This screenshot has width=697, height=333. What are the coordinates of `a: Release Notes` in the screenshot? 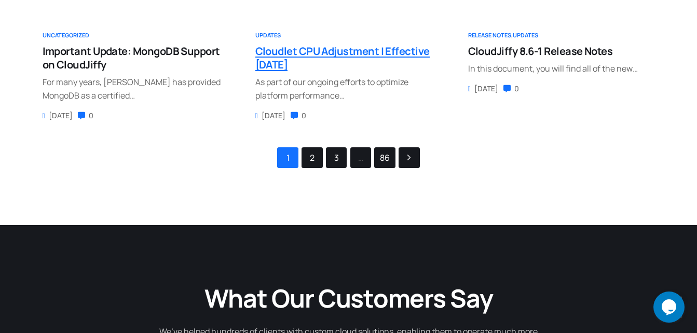 It's located at (489, 35).